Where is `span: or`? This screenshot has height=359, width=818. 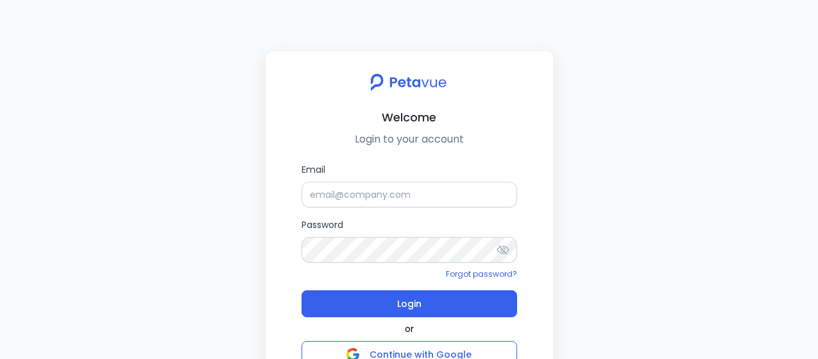 span: or is located at coordinates (409, 328).